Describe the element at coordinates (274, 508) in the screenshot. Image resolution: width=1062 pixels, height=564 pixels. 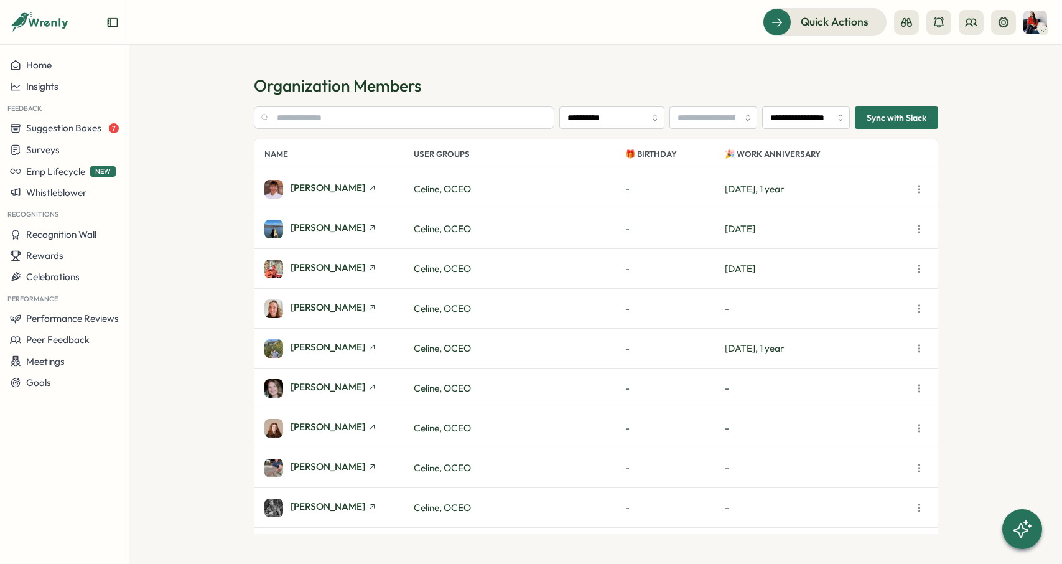
I see `img: Brennen McKenzie` at that location.